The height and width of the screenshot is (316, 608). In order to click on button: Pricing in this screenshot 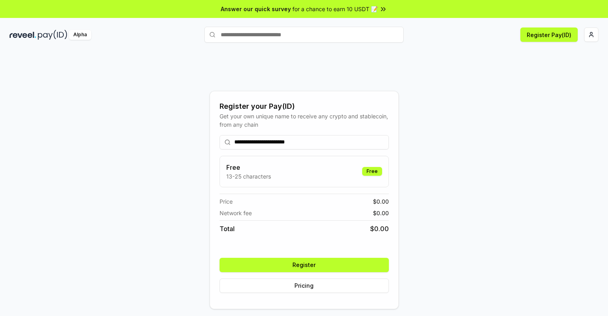, I will do `click(304, 285)`.